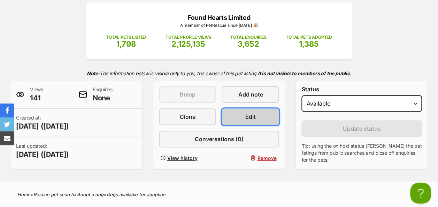 This screenshot has width=438, height=207. What do you see at coordinates (188, 37) in the screenshot?
I see `p: TOTAL PROFILE VIEWS` at bounding box center [188, 37].